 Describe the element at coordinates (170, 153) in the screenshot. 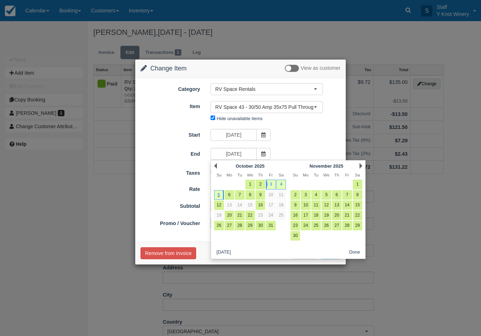

I see `label: End` at that location.